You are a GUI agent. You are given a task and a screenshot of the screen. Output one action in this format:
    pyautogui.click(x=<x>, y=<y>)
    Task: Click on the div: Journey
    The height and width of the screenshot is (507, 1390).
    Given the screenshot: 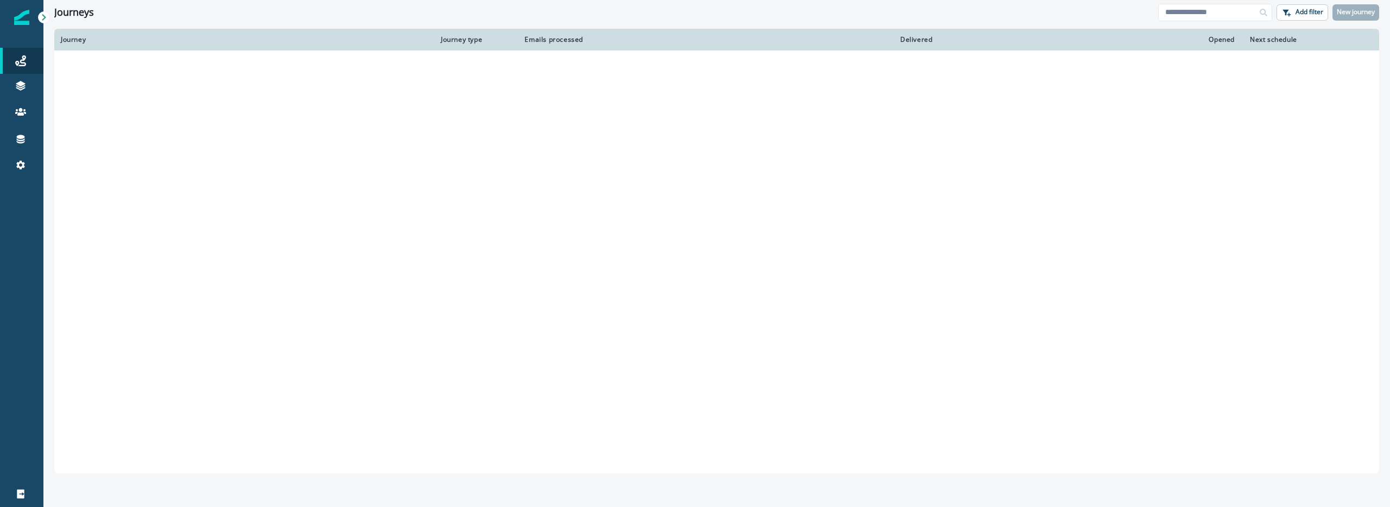 What is the action you would take?
    pyautogui.click(x=244, y=40)
    